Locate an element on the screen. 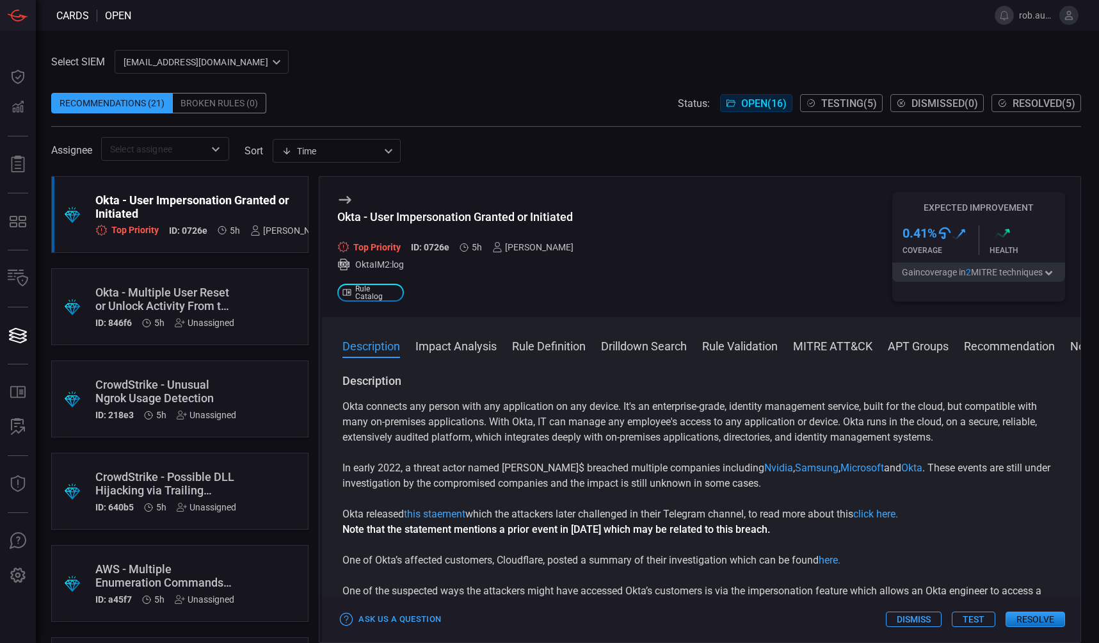  span: Status: is located at coordinates (694, 103).